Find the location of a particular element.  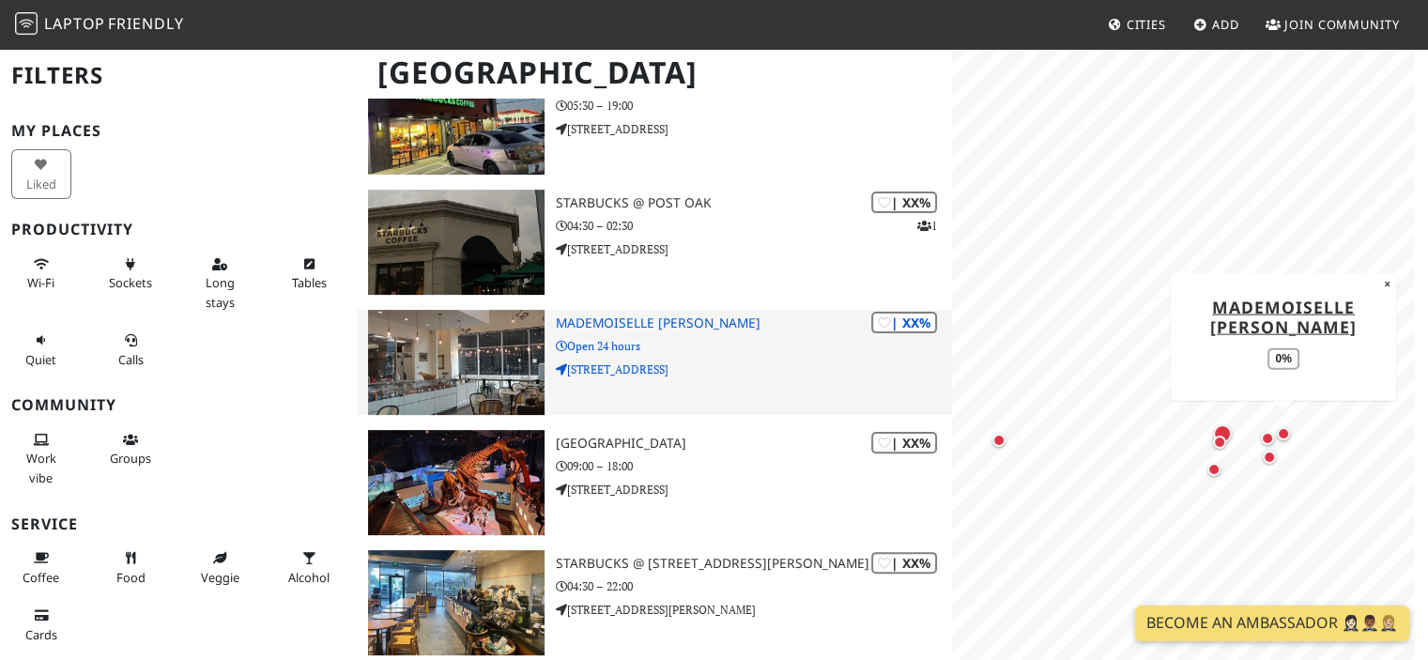

p: 09:00 – 18:00 is located at coordinates (754, 466).